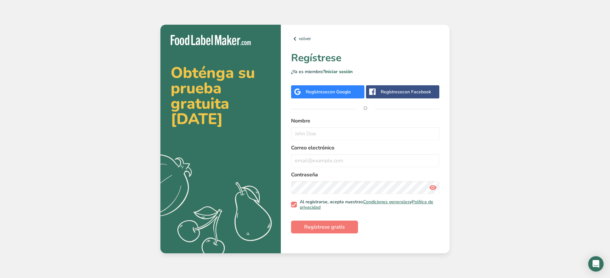  What do you see at coordinates (324, 227) in the screenshot?
I see `span: Regístrese gratis` at bounding box center [324, 227].